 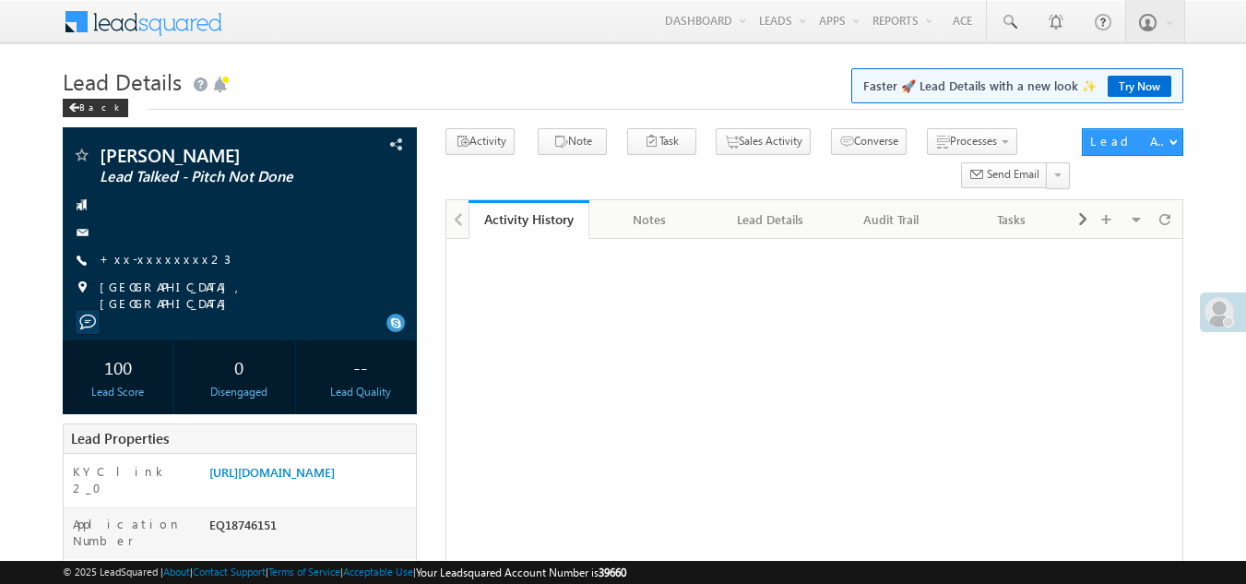 I want to click on a: Acceptable Use, so click(x=378, y=571).